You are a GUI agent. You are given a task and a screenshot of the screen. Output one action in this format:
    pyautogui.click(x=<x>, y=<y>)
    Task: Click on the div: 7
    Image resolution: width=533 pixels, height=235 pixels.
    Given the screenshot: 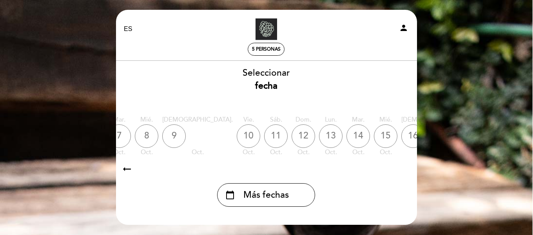 What is the action you would take?
    pyautogui.click(x=119, y=136)
    